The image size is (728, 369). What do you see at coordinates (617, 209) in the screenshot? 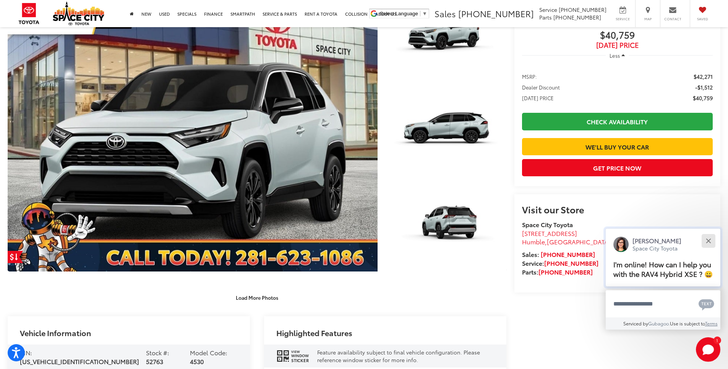
I see `h2: Visit our Store` at bounding box center [617, 209].